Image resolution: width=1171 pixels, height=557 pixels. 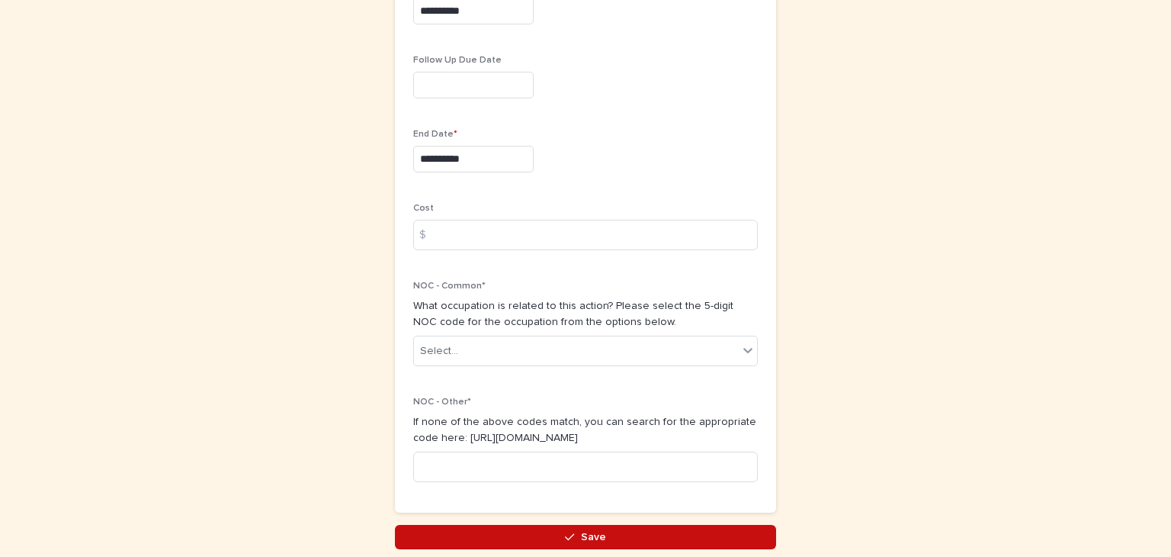 I want to click on div: Select..., so click(x=439, y=351).